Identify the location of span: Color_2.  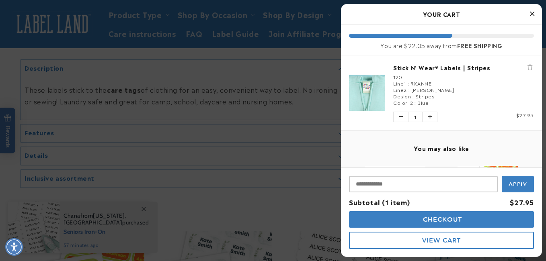
(403, 102).